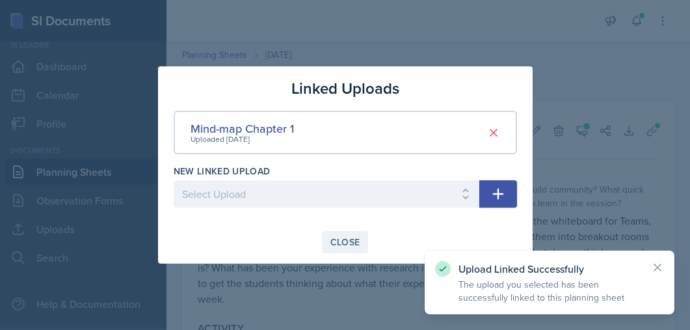  What do you see at coordinates (345, 242) in the screenshot?
I see `button: Close` at bounding box center [345, 242].